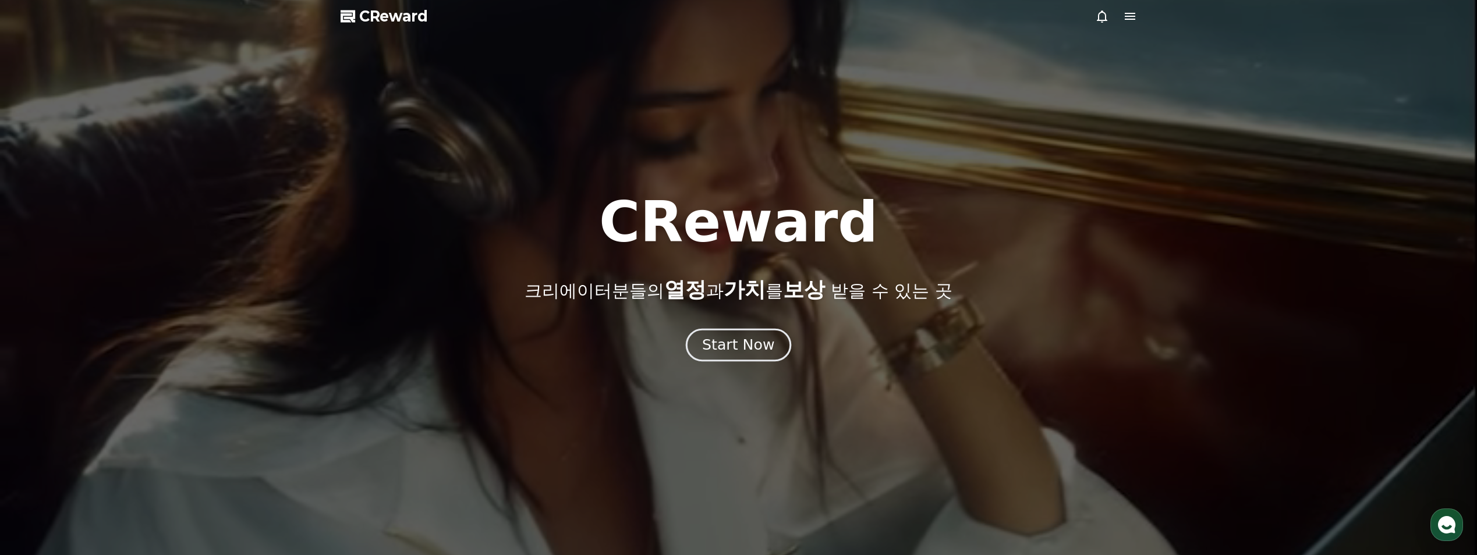 This screenshot has height=555, width=1477. What do you see at coordinates (738, 345) in the screenshot?
I see `div: Start Now` at bounding box center [738, 345].